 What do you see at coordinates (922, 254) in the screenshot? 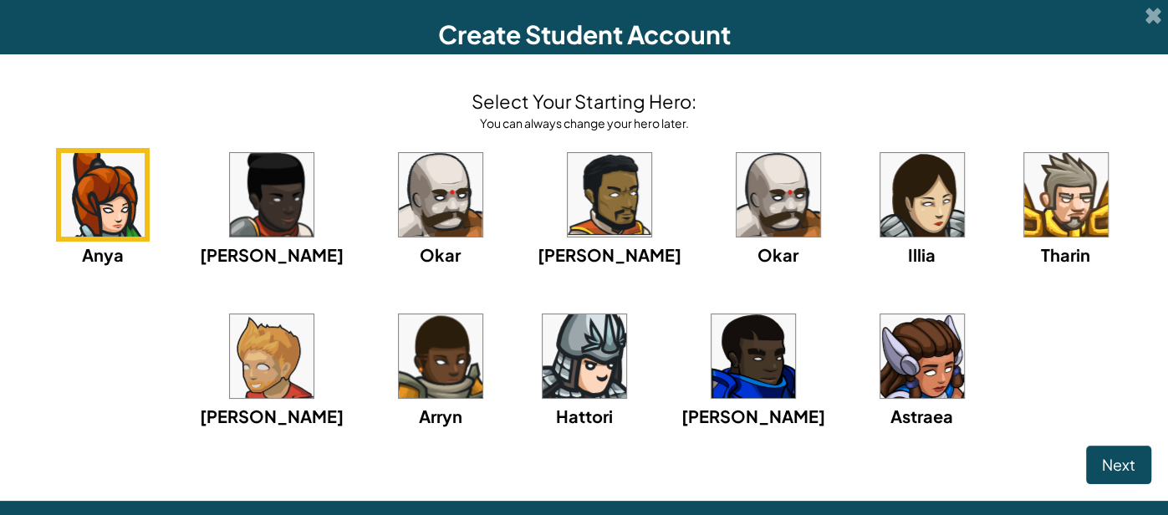
I see `span: Illia` at bounding box center [922, 254].